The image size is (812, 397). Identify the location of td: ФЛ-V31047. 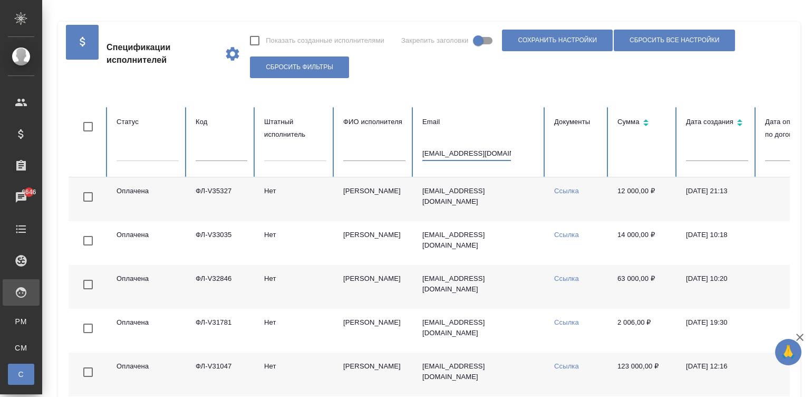
(222, 374).